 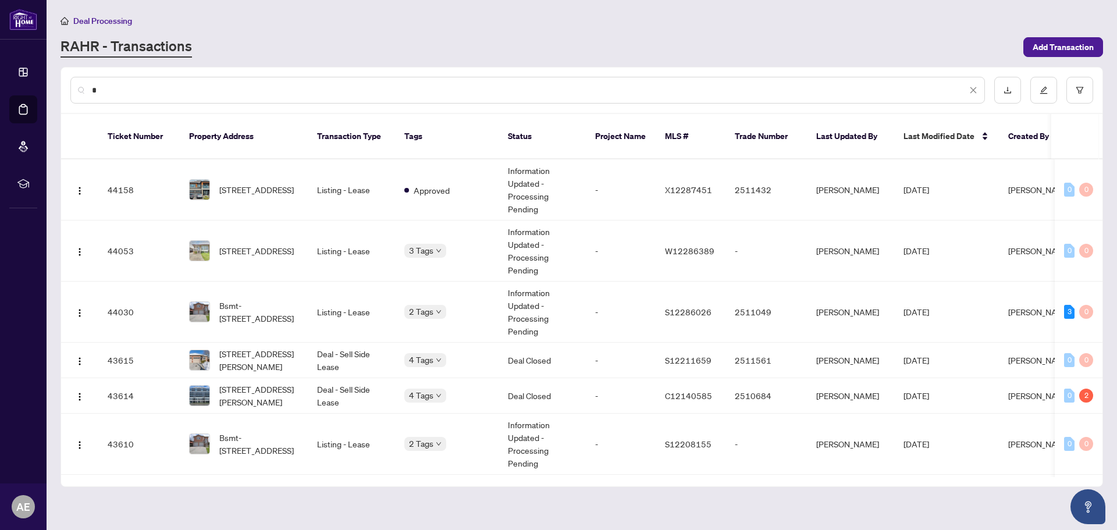 I want to click on td: 2511561, so click(x=766, y=360).